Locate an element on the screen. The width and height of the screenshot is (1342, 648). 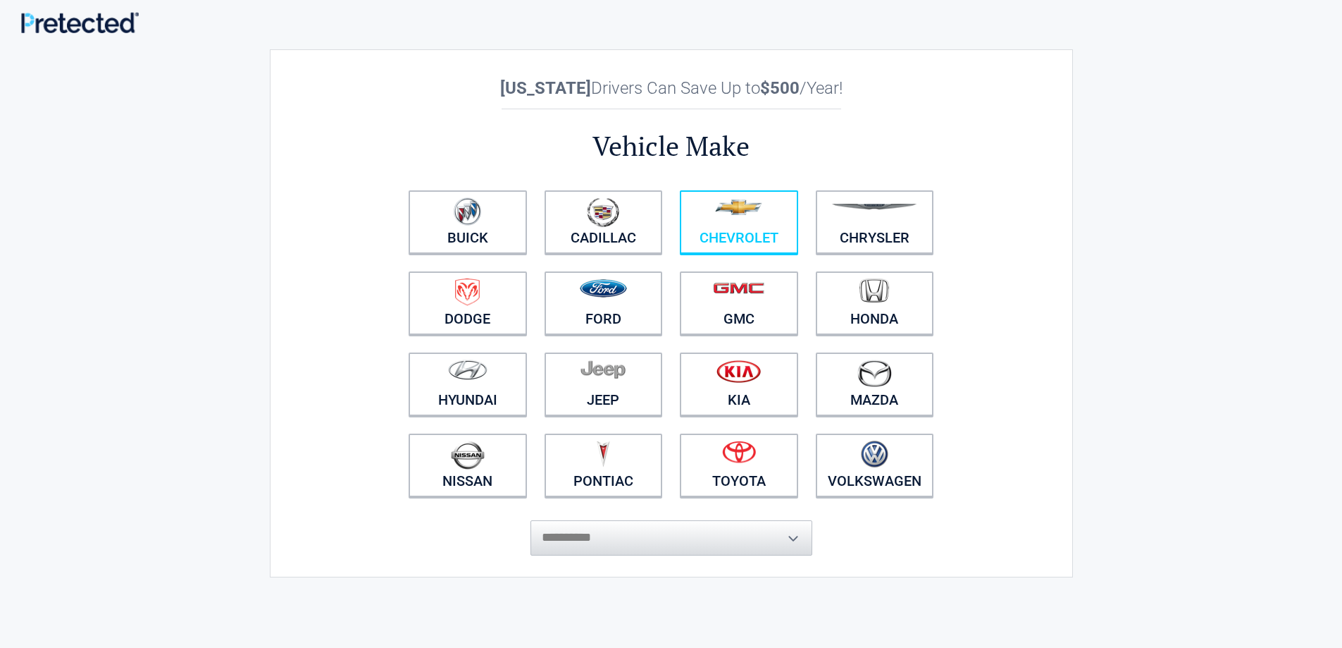
a: Toyota is located at coordinates (739, 465).